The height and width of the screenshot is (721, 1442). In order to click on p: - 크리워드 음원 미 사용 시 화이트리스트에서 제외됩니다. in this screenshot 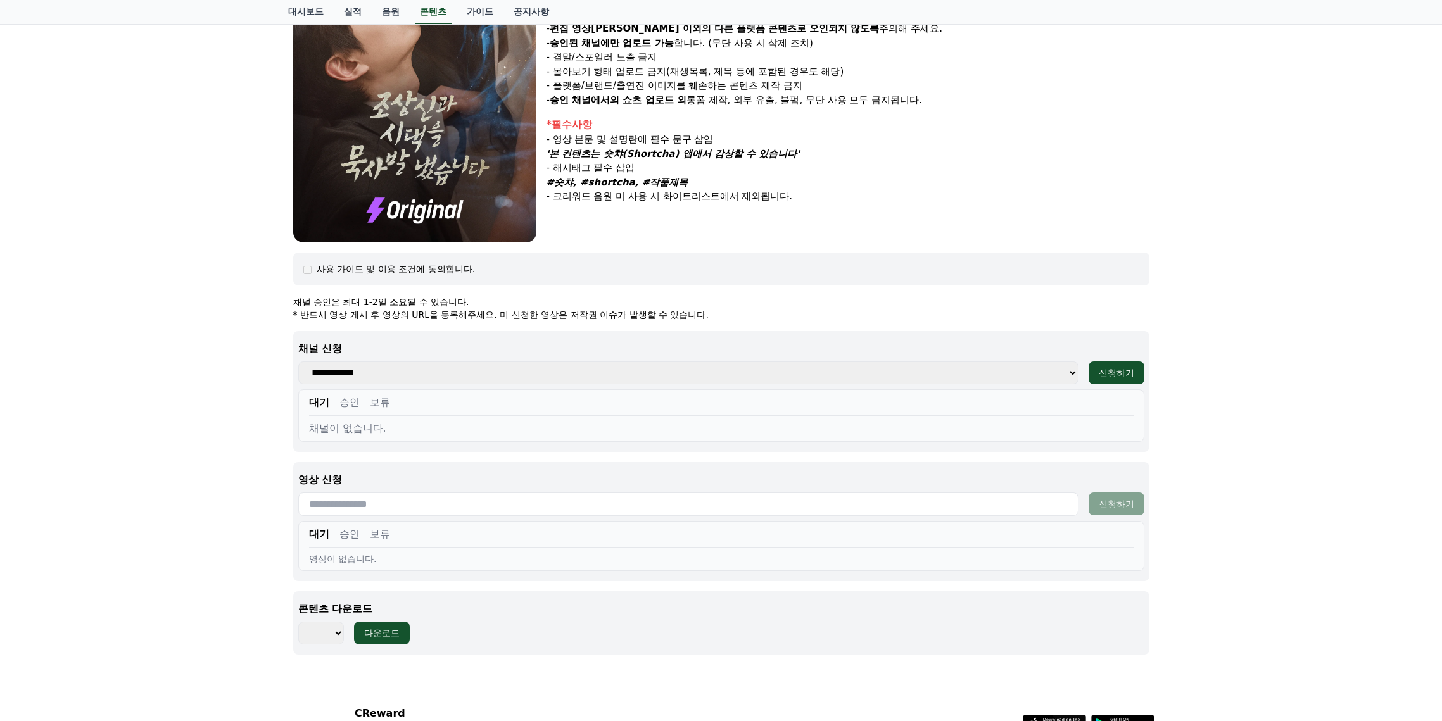, I will do `click(848, 196)`.